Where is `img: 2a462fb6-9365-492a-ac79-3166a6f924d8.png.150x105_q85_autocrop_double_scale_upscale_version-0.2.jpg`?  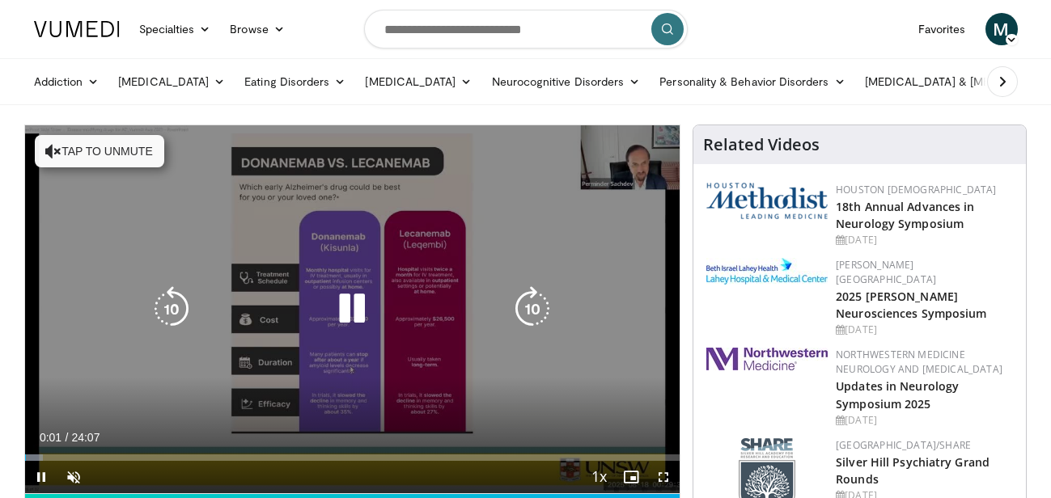
img: 2a462fb6-9365-492a-ac79-3166a6f924d8.png.150x105_q85_autocrop_double_scale_upscale_version-0.2.jpg is located at coordinates (767, 359).